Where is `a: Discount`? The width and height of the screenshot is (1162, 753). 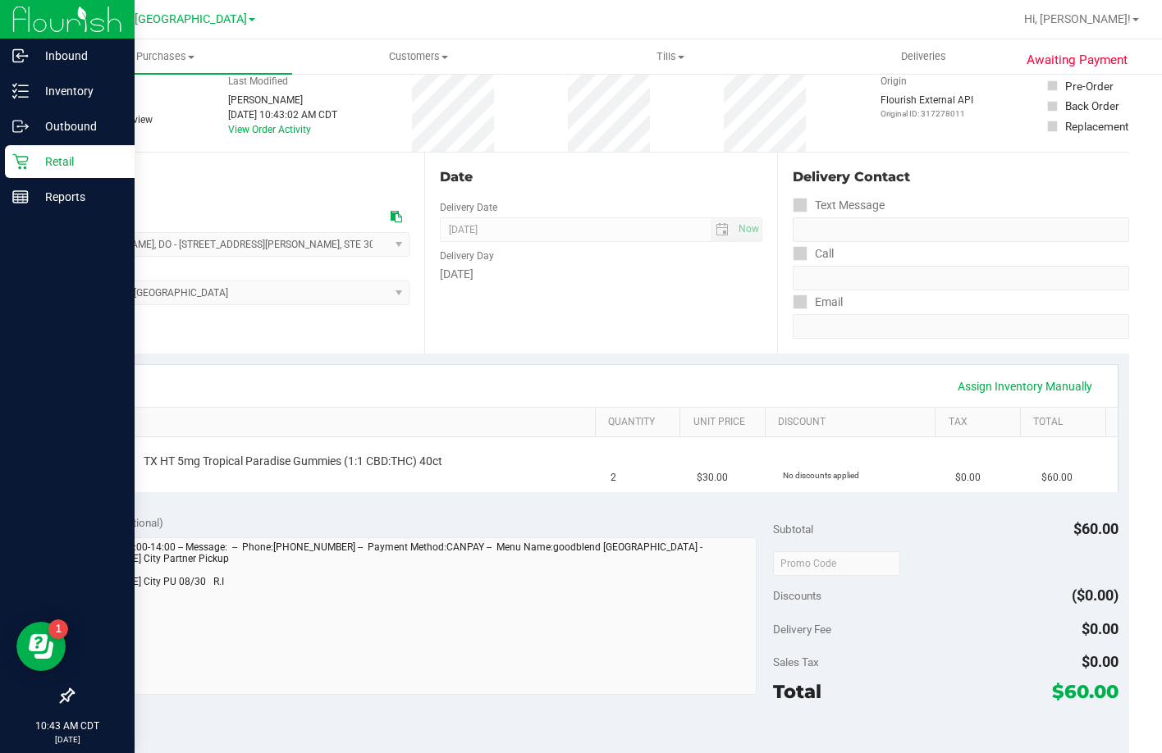
a: Discount is located at coordinates (853, 423).